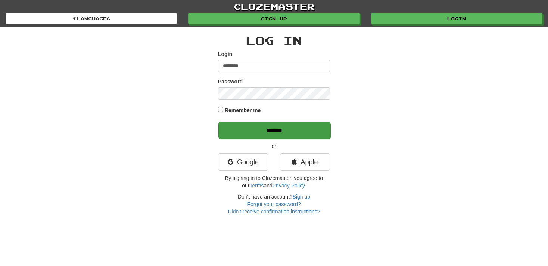  What do you see at coordinates (274, 204) in the screenshot?
I see `a: Forgot your password?` at bounding box center [274, 204].